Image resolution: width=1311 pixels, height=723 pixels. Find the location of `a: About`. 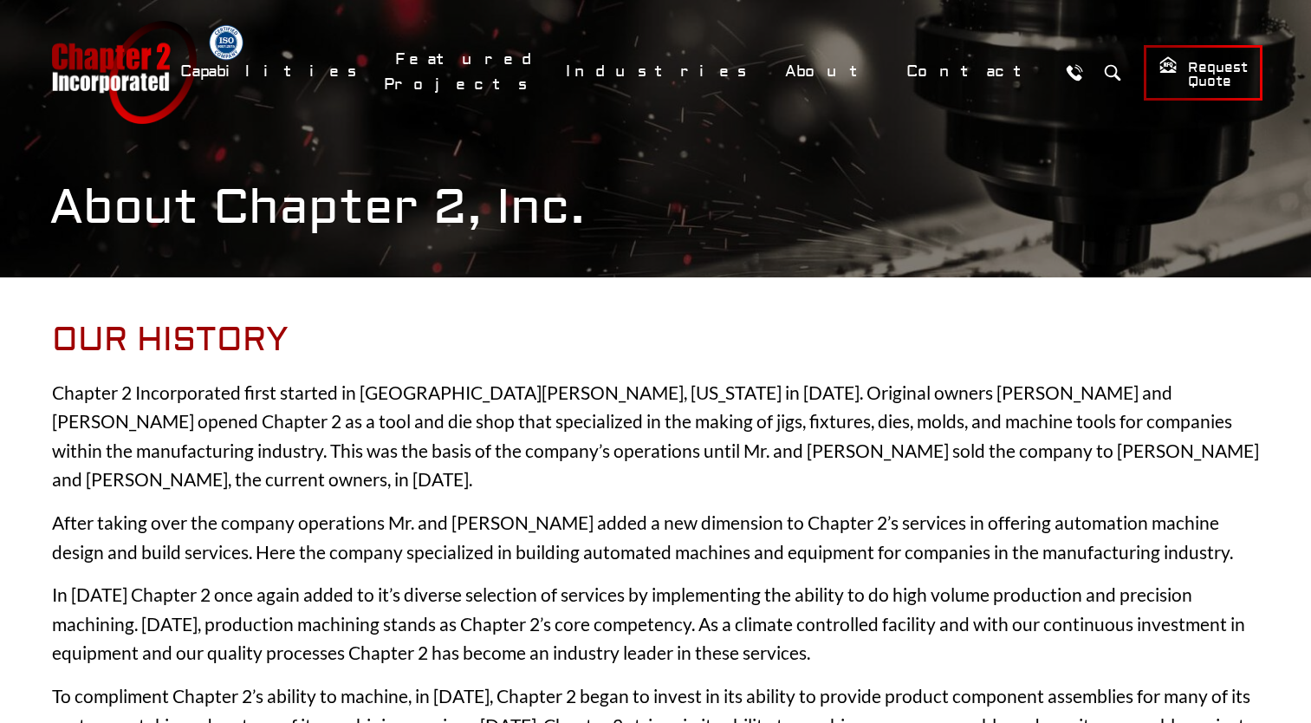

a: About is located at coordinates (830, 71).